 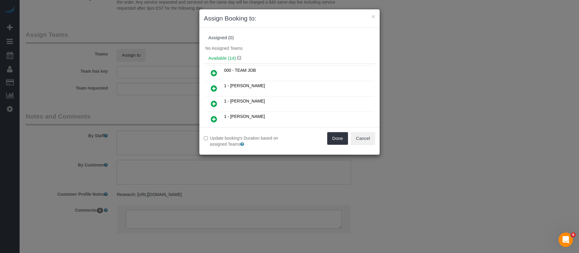 What do you see at coordinates (338, 138) in the screenshot?
I see `button: Done` at bounding box center [338, 138].